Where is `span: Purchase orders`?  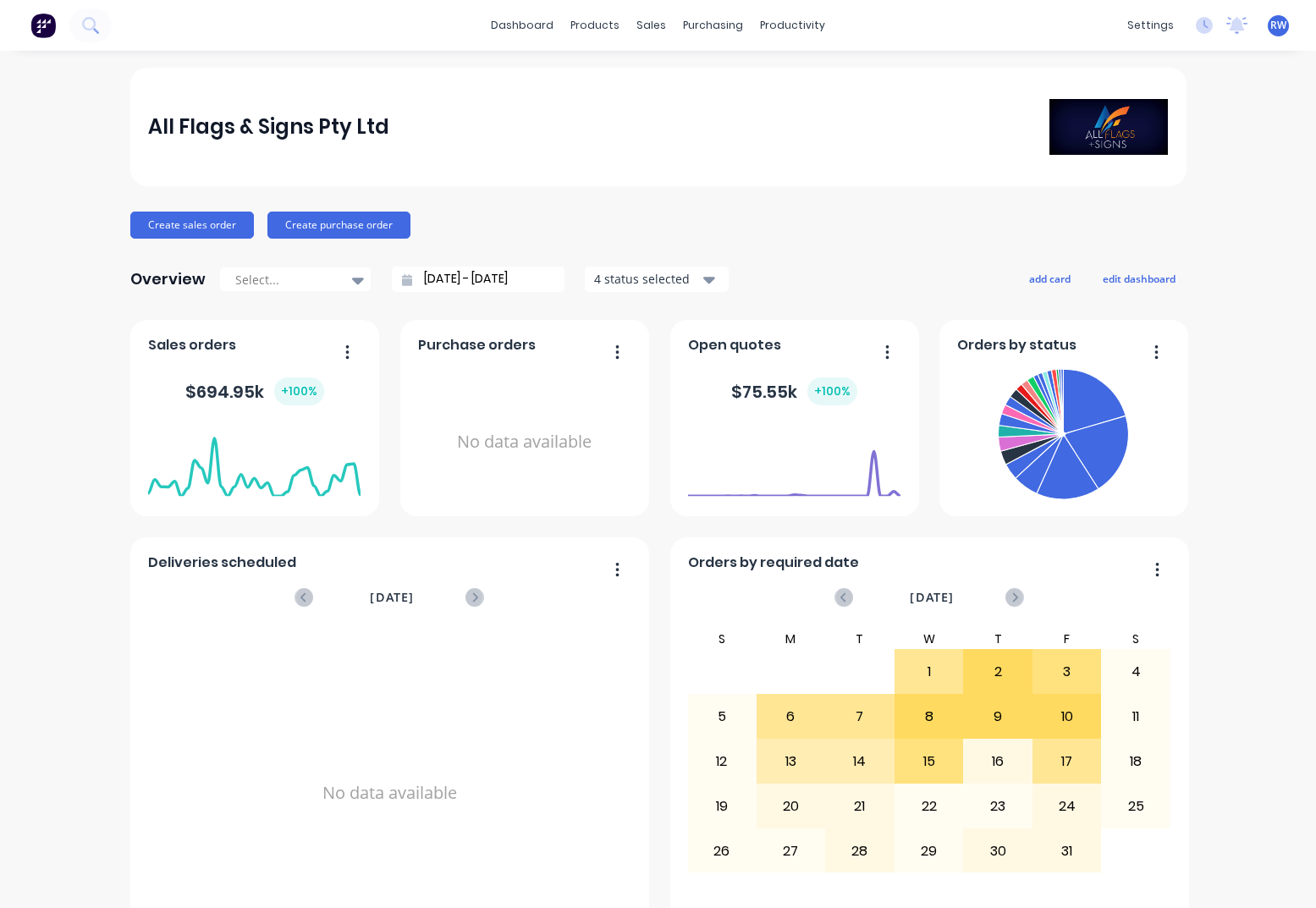 span: Purchase orders is located at coordinates (477, 345).